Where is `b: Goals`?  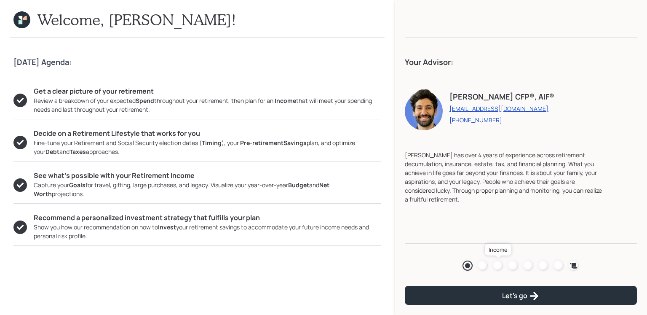 b: Goals is located at coordinates (77, 184).